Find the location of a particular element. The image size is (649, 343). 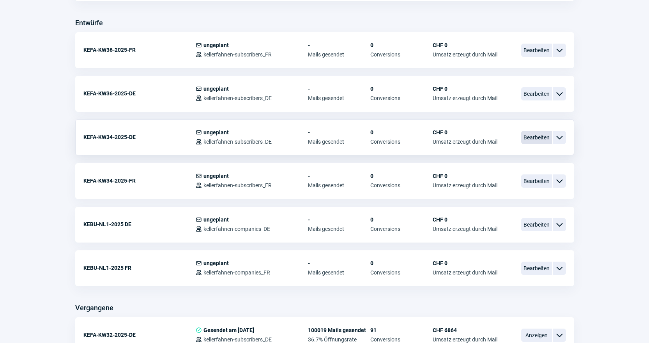

span: 91 is located at coordinates (401, 330).